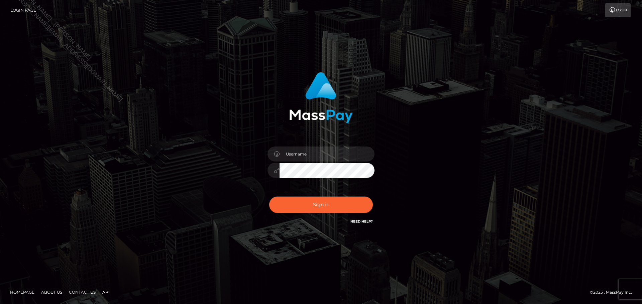 This screenshot has width=642, height=304. Describe the element at coordinates (106, 292) in the screenshot. I see `a: API` at that location.